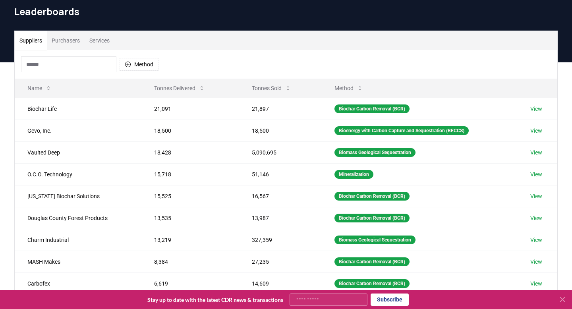 Image resolution: width=572 pixels, height=309 pixels. Describe the element at coordinates (78, 152) in the screenshot. I see `td: Vaulted Deep` at that location.